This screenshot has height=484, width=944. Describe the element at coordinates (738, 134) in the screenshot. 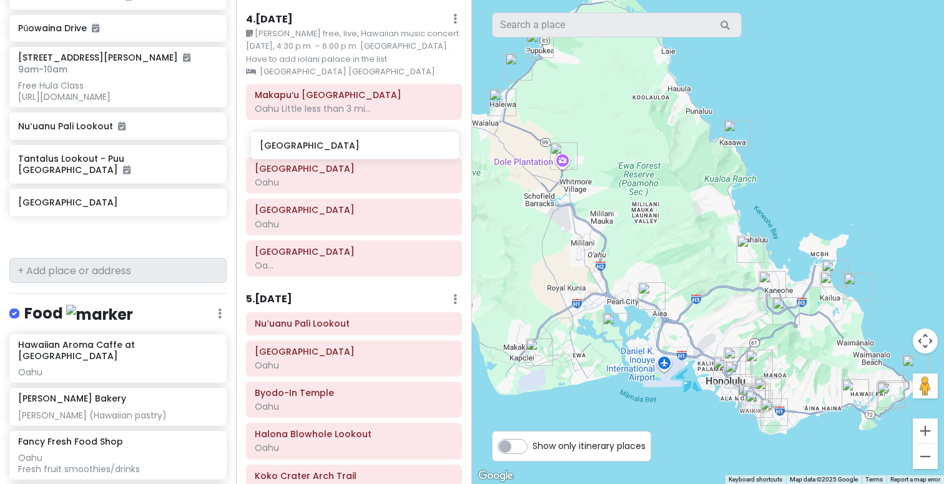

I see `div: Kaaawa Beach` at that location.